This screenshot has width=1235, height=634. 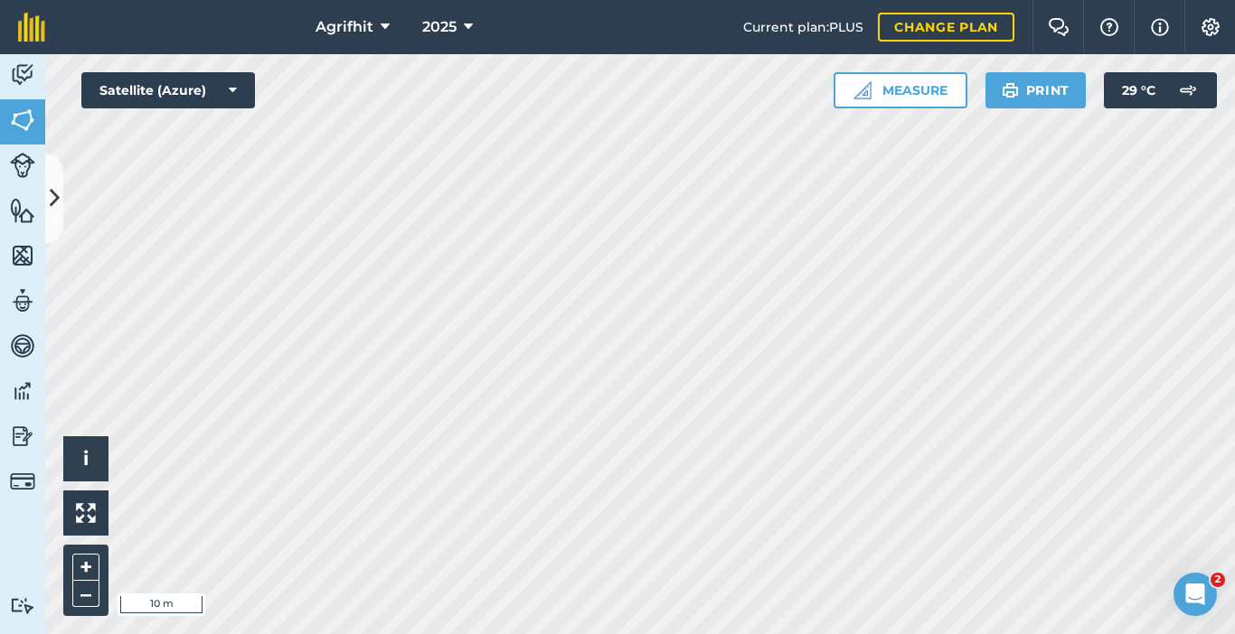 What do you see at coordinates (862, 90) in the screenshot?
I see `img: Ruler icon` at bounding box center [862, 90].